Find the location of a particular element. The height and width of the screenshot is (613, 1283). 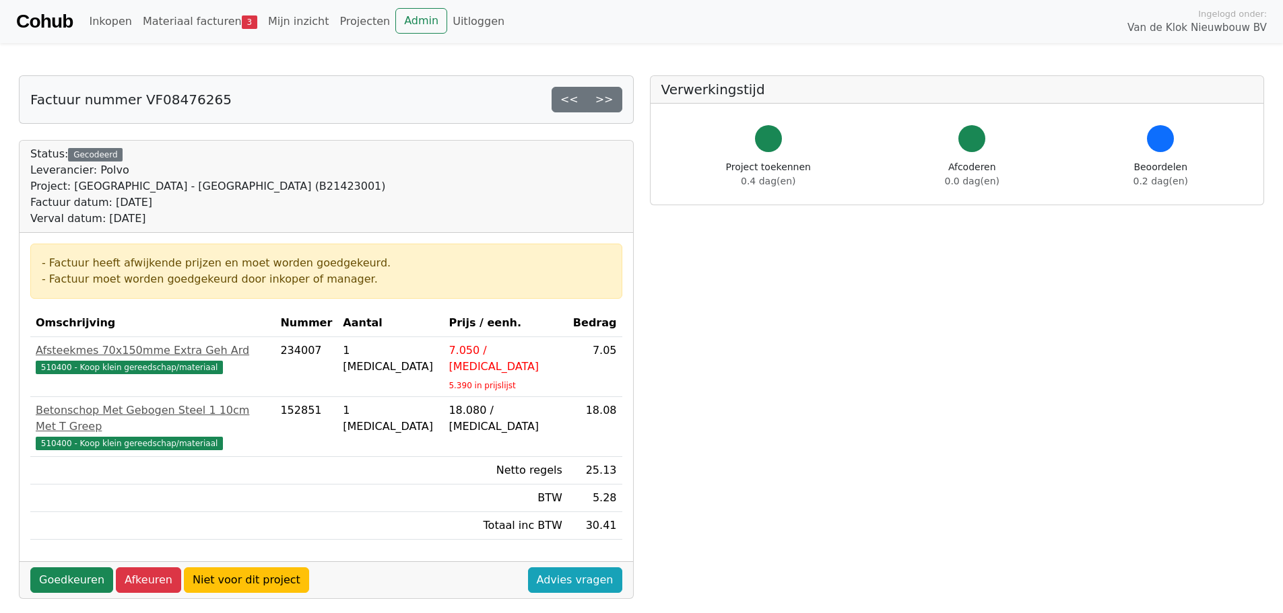

a: Betonschop Met Gebogen Steel 1 10cm Met T Greep510400 - Koop klein gereedschap/materiaal is located at coordinates (152, 427).